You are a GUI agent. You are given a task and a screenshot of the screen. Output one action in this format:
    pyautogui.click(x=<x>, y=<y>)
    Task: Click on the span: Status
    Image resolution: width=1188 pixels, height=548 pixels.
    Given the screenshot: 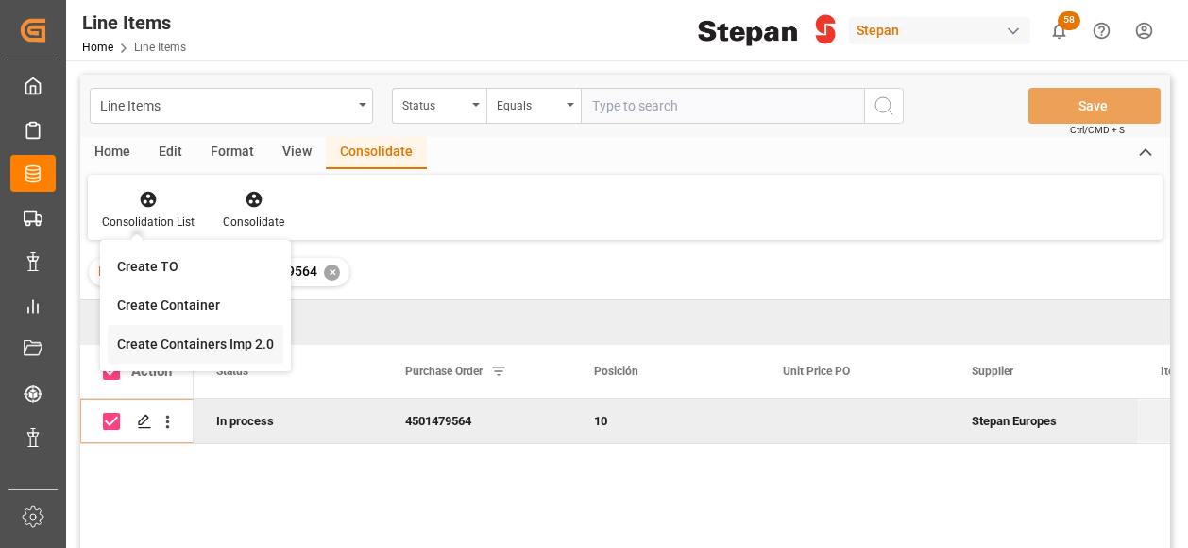 What is the action you would take?
    pyautogui.click(x=232, y=371)
    